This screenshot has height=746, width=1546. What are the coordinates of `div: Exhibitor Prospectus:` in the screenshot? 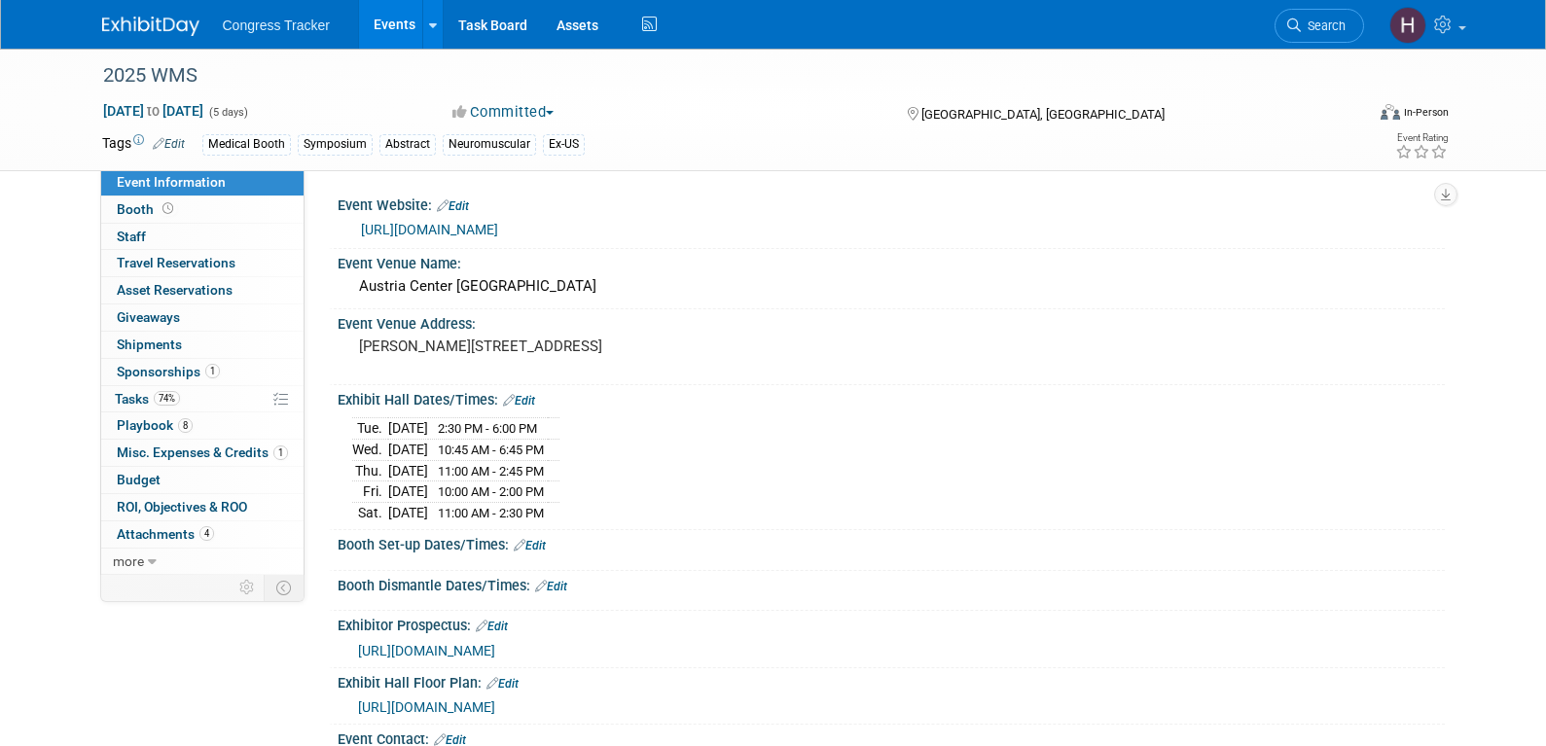 It's located at (891, 623).